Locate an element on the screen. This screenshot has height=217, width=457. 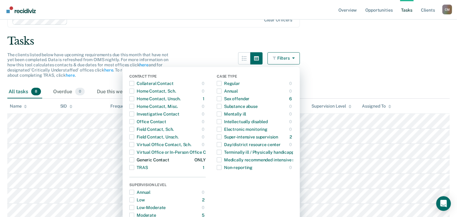
div: Electronic monitoring is located at coordinates (242, 129).